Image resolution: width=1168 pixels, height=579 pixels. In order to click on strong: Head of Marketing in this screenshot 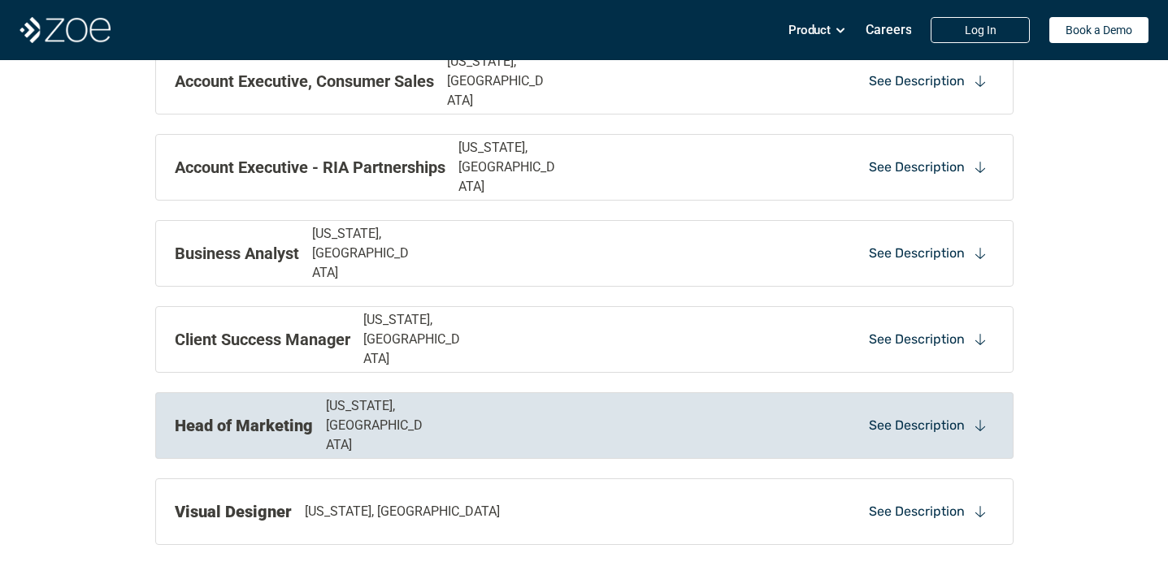, I will do `click(244, 426)`.